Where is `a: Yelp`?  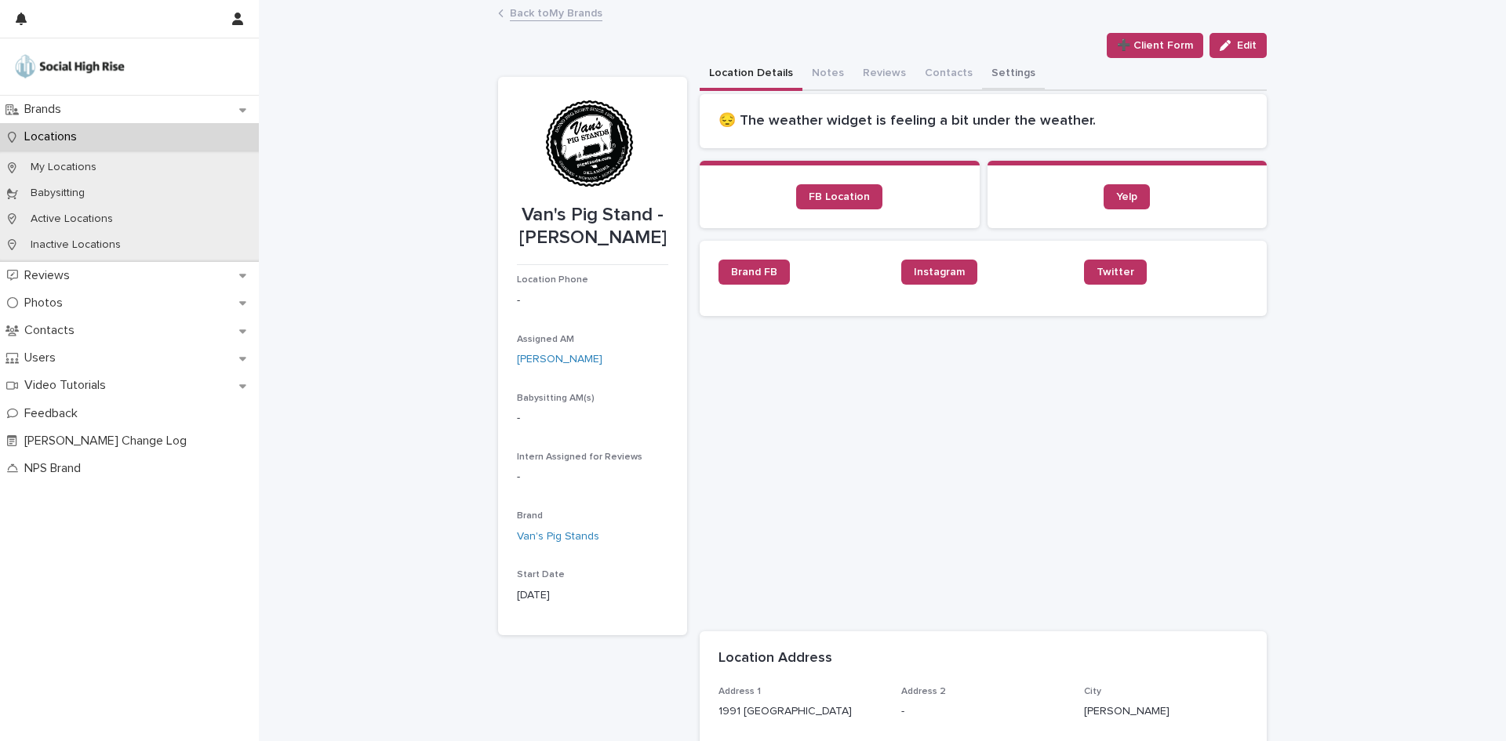
a: Yelp is located at coordinates (1127, 197).